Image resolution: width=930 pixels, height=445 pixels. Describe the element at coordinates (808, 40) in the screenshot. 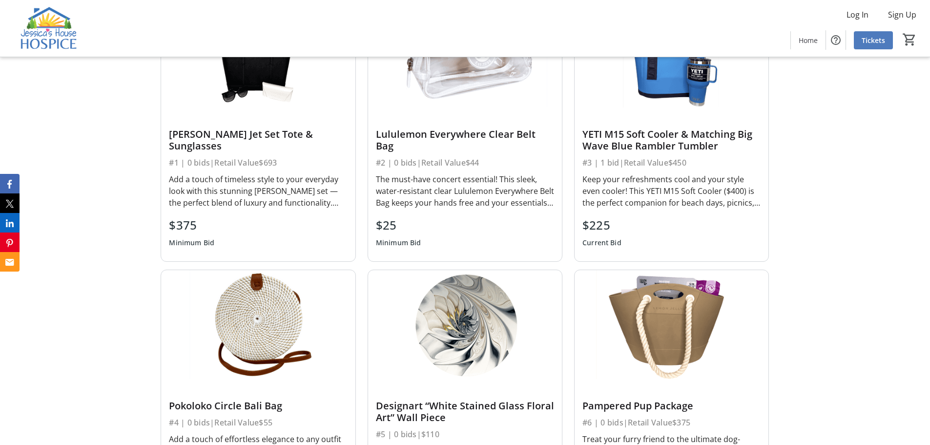

I see `span: Home` at that location.